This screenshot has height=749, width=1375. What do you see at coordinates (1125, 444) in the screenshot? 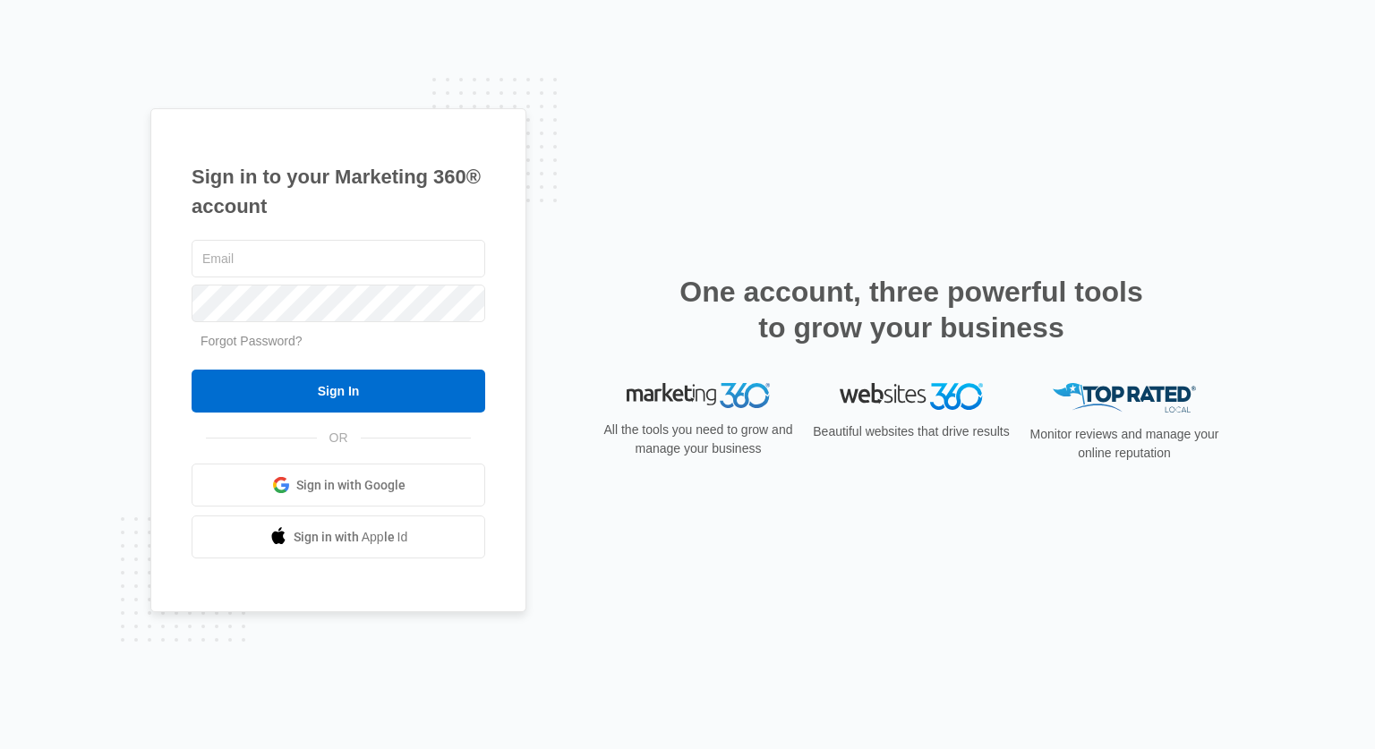
I see `p: Monitor reviews and manage your online reputation` at bounding box center [1125, 444].